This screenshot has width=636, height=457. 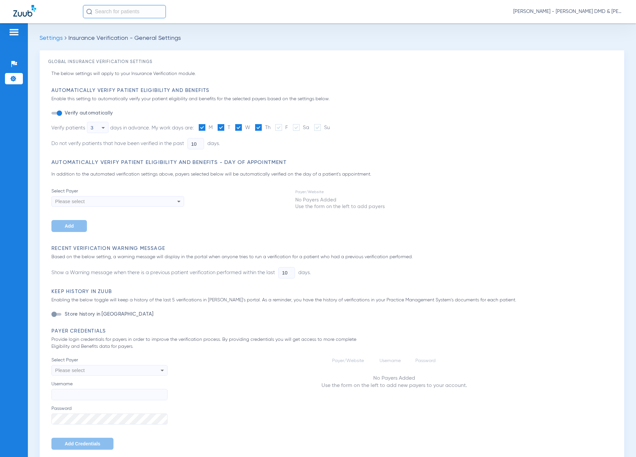 I want to click on li: Show a Warning message when there is a previous patient verification performed within the last days., so click(x=181, y=273).